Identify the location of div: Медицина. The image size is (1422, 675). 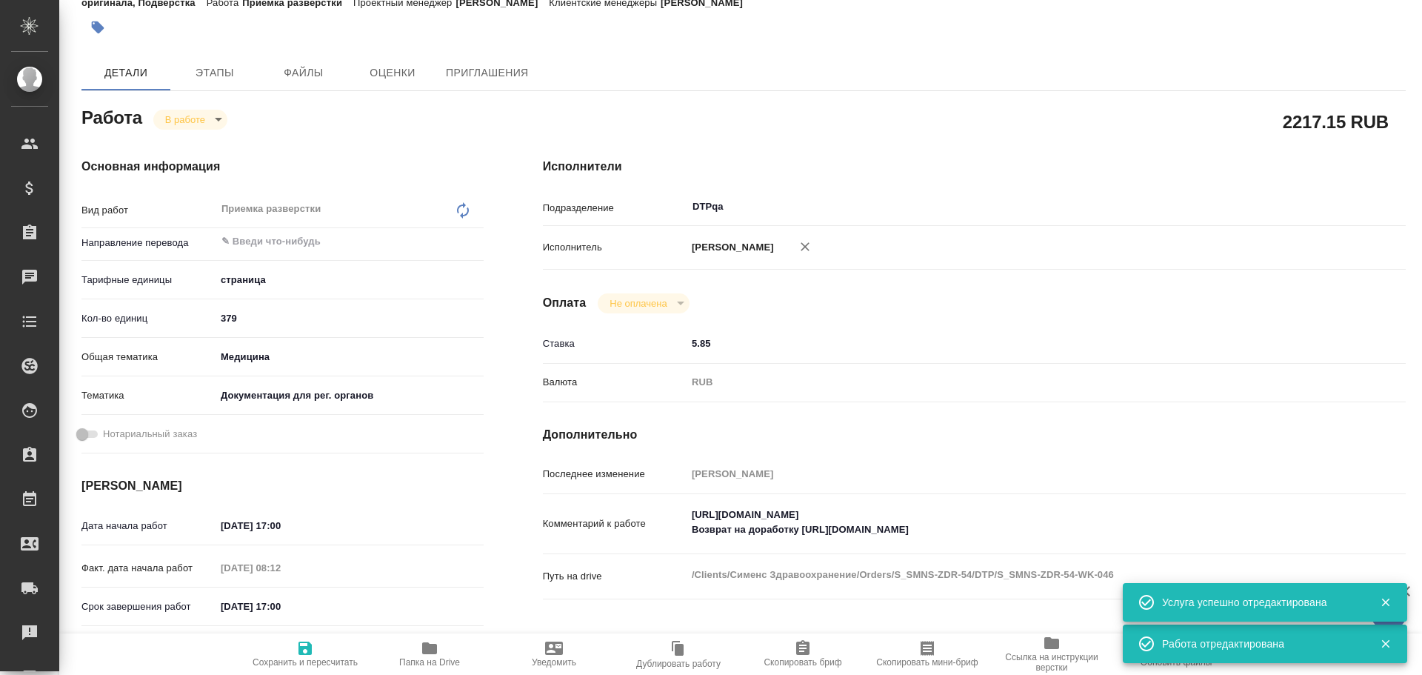
(350, 357).